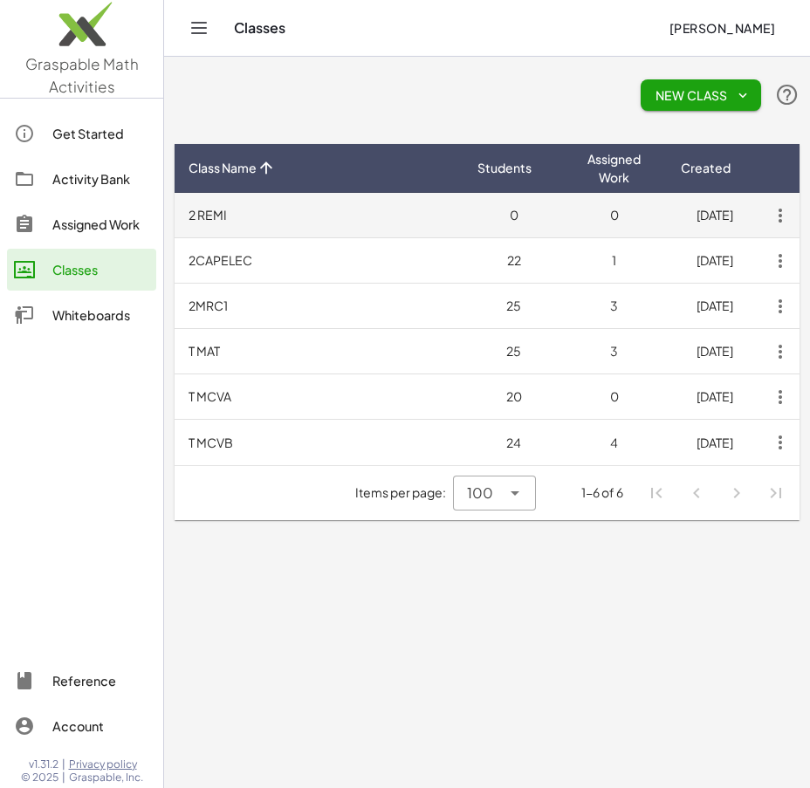 The width and height of the screenshot is (810, 788). I want to click on a: Whiteboards, so click(81, 315).